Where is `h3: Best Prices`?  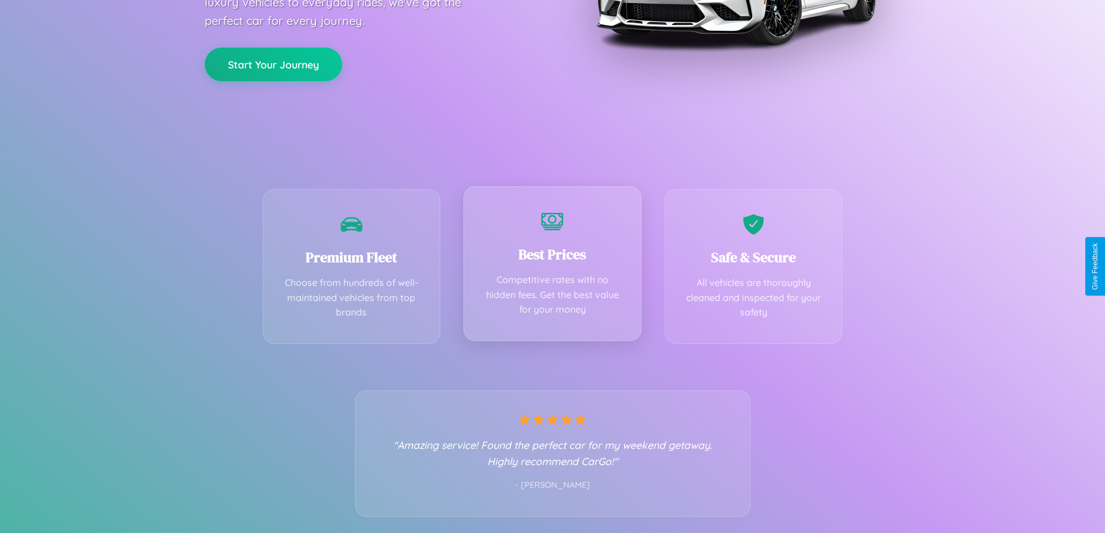 h3: Best Prices is located at coordinates (552, 254).